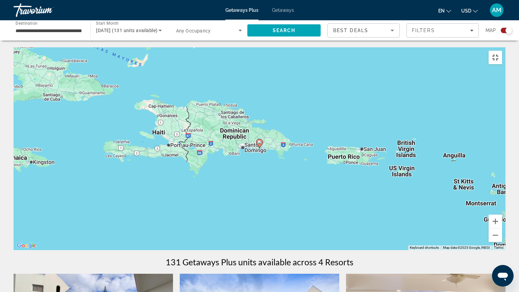  Describe the element at coordinates (495, 57) in the screenshot. I see `button: Toggle fullscreen view` at that location.